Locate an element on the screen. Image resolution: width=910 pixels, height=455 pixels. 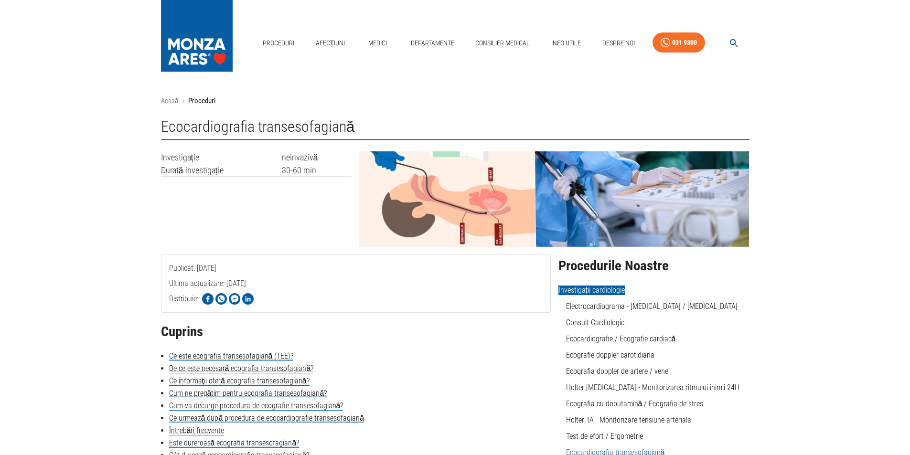
div: 031 9300 is located at coordinates (684, 43).